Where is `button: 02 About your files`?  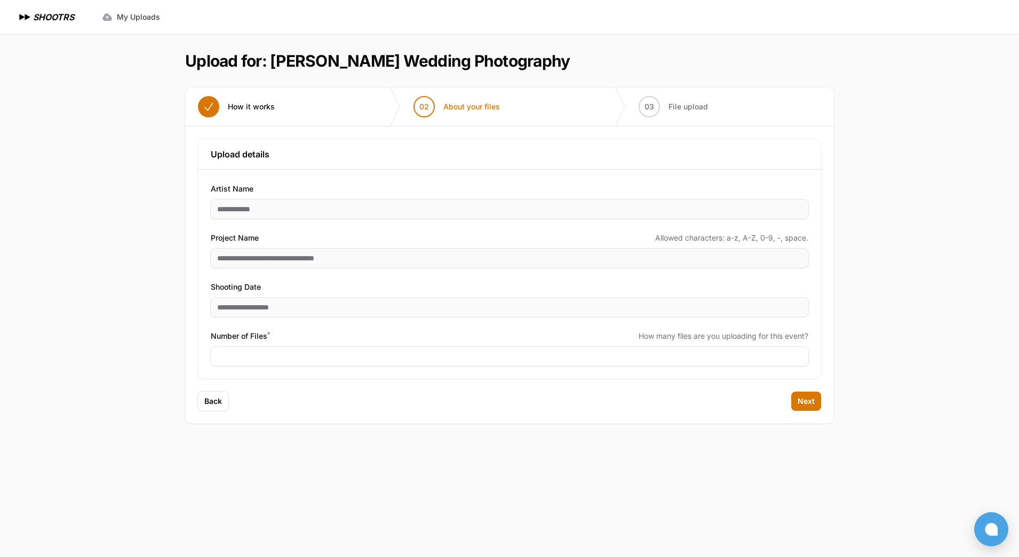 button: 02 About your files is located at coordinates (457, 107).